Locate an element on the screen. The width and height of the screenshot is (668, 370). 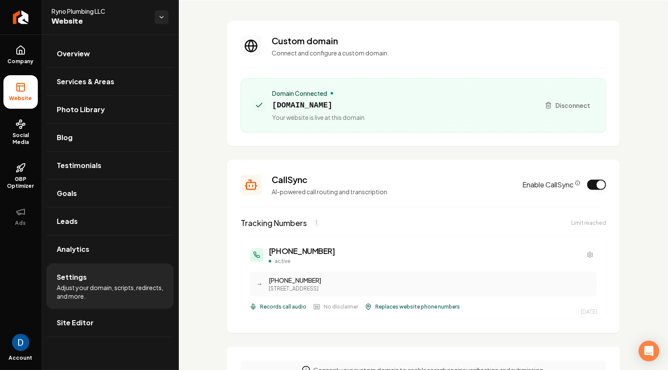
span: active is located at coordinates (282, 261).